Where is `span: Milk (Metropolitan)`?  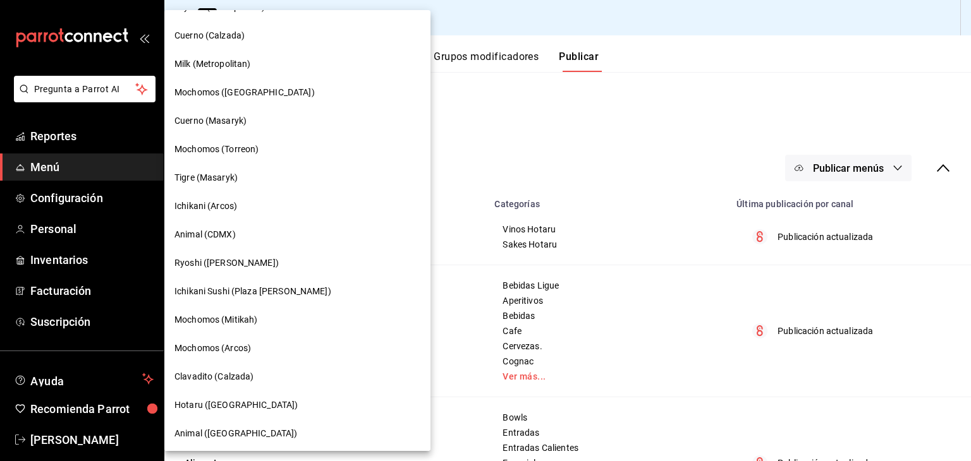 span: Milk (Metropolitan) is located at coordinates (212, 64).